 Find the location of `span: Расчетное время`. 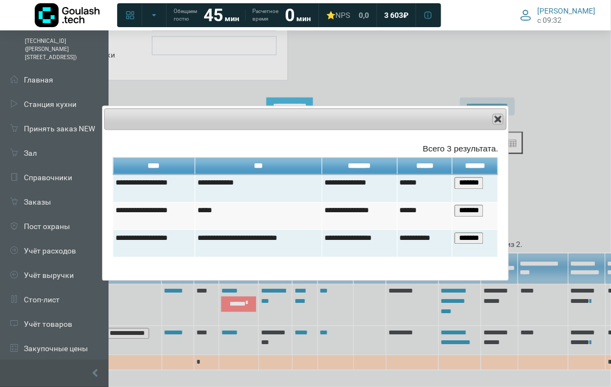

span: Расчетное время is located at coordinates (265, 15).